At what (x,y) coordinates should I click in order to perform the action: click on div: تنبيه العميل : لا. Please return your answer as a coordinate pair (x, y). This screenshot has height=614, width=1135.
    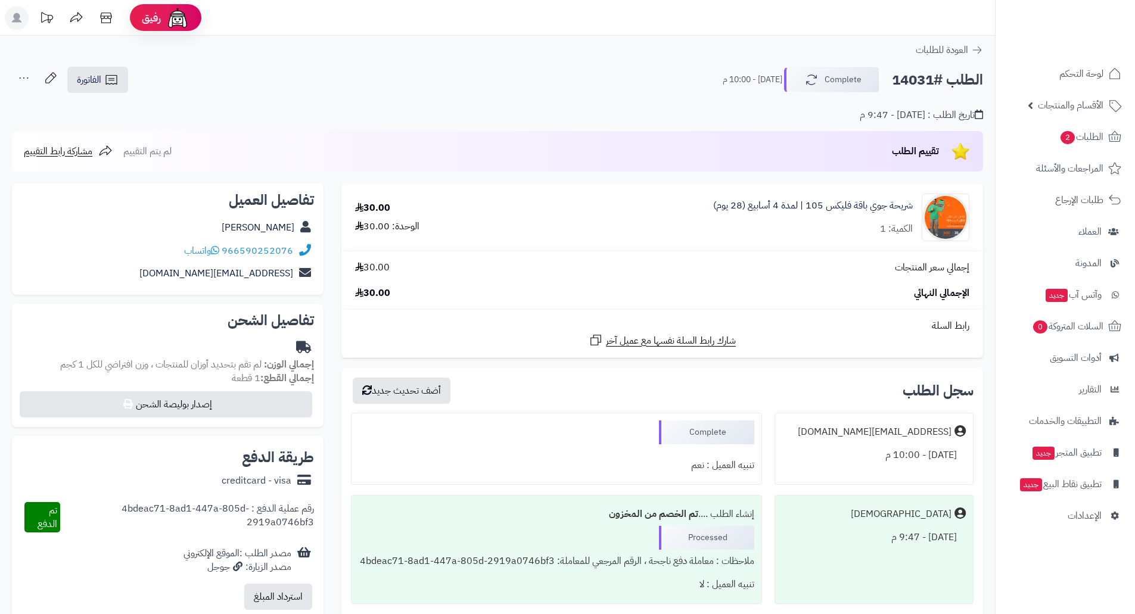
    Looking at the image, I should click on (556, 584).